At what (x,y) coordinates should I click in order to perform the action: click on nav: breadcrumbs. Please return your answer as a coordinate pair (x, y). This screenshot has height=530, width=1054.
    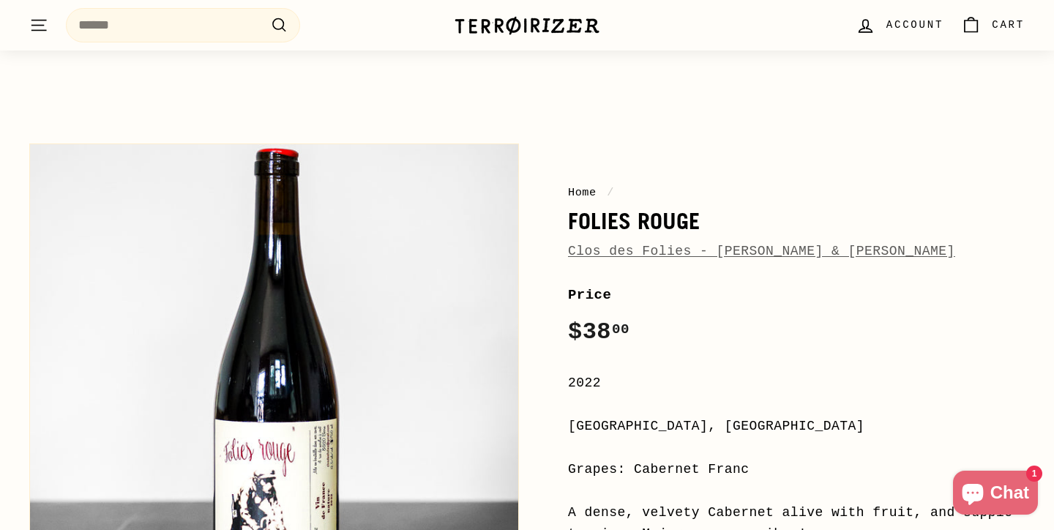
    Looking at the image, I should click on (797, 193).